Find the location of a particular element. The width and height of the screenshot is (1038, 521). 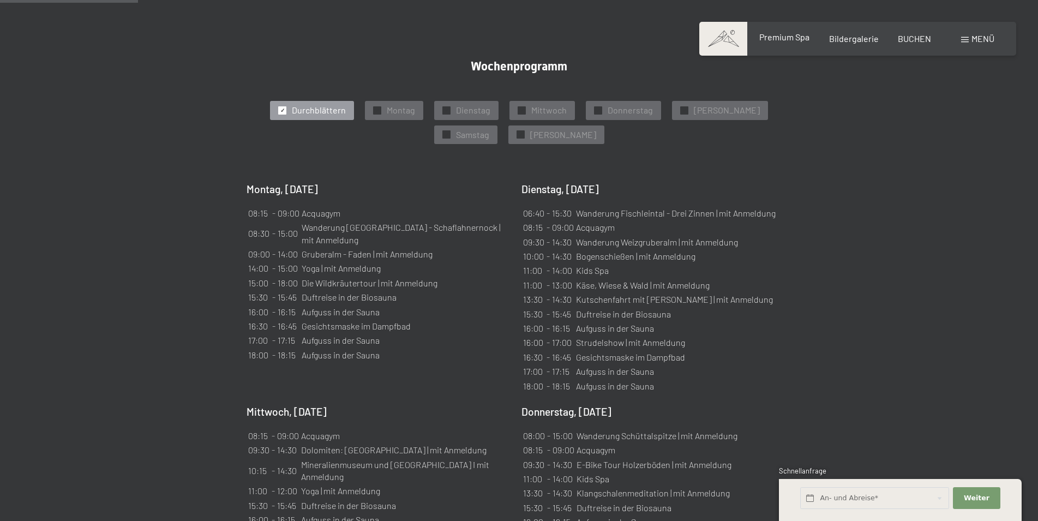

span: Premium Spa is located at coordinates (785, 37).